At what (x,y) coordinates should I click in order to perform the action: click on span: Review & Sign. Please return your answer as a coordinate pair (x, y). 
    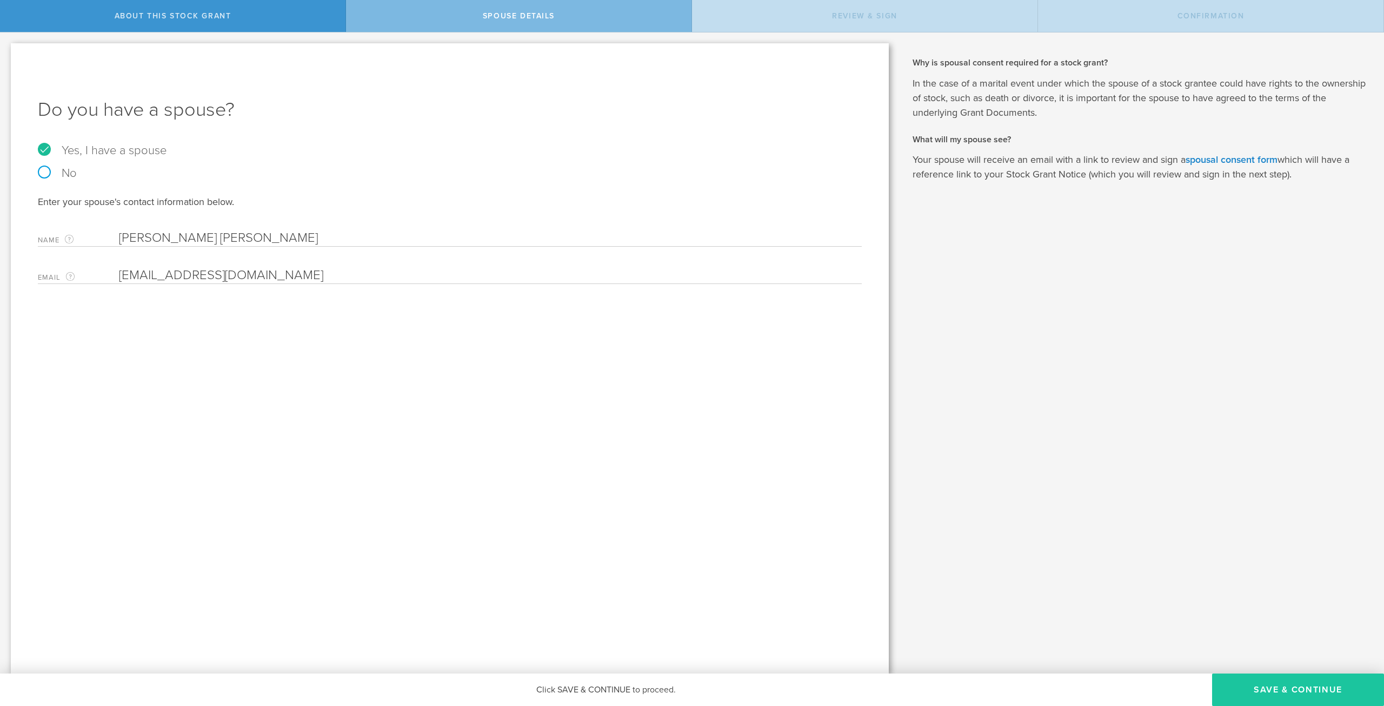
    Looking at the image, I should click on (865, 16).